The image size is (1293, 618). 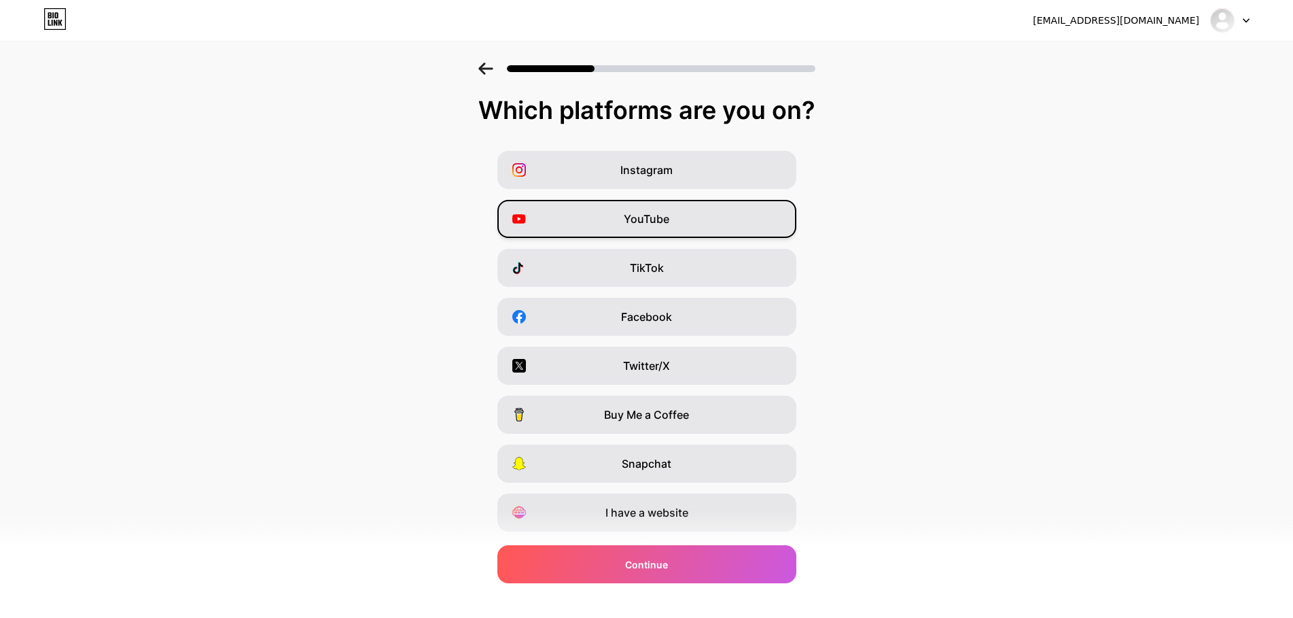 What do you see at coordinates (1222, 20) in the screenshot?
I see `img: Hande Lina` at bounding box center [1222, 20].